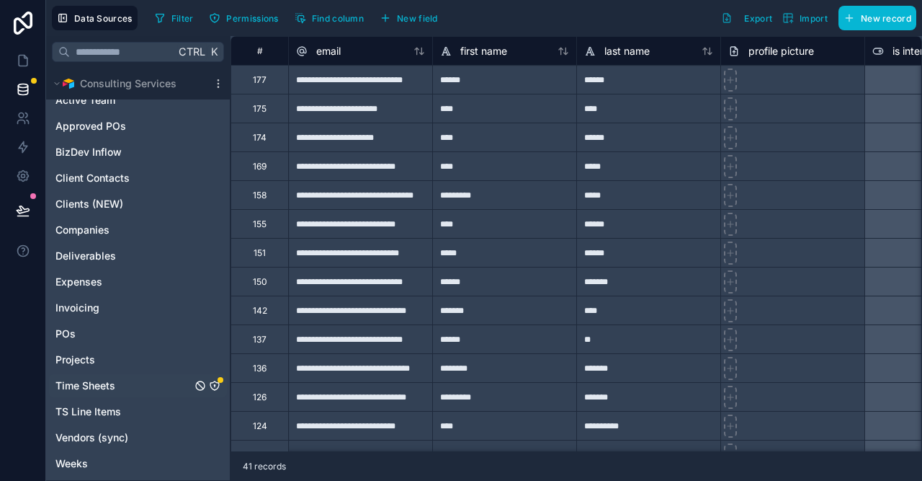  I want to click on span: Export, so click(758, 18).